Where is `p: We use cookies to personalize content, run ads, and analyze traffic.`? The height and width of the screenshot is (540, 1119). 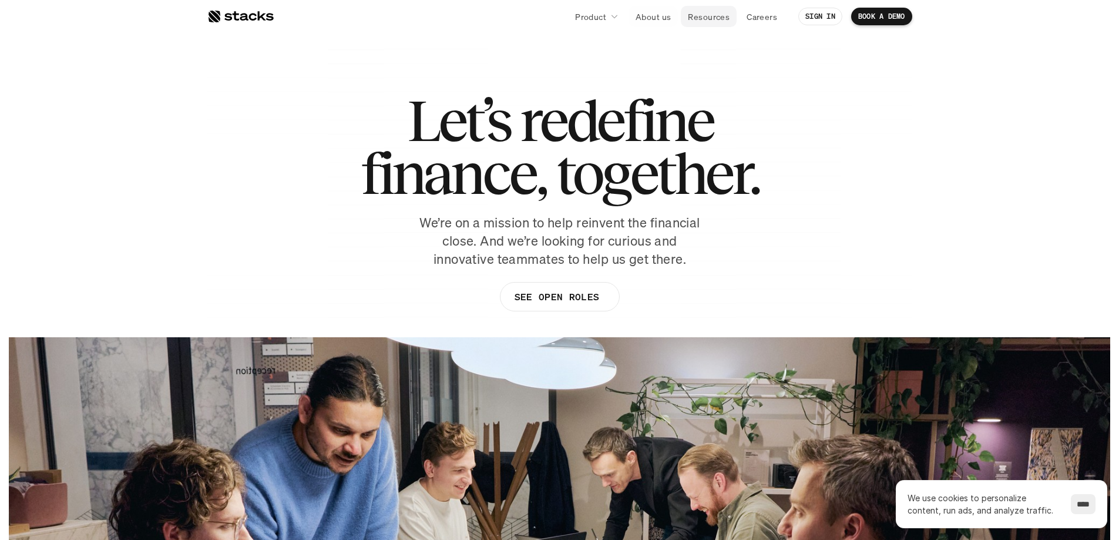 p: We use cookies to personalize content, run ads, and analyze traffic. is located at coordinates (984, 504).